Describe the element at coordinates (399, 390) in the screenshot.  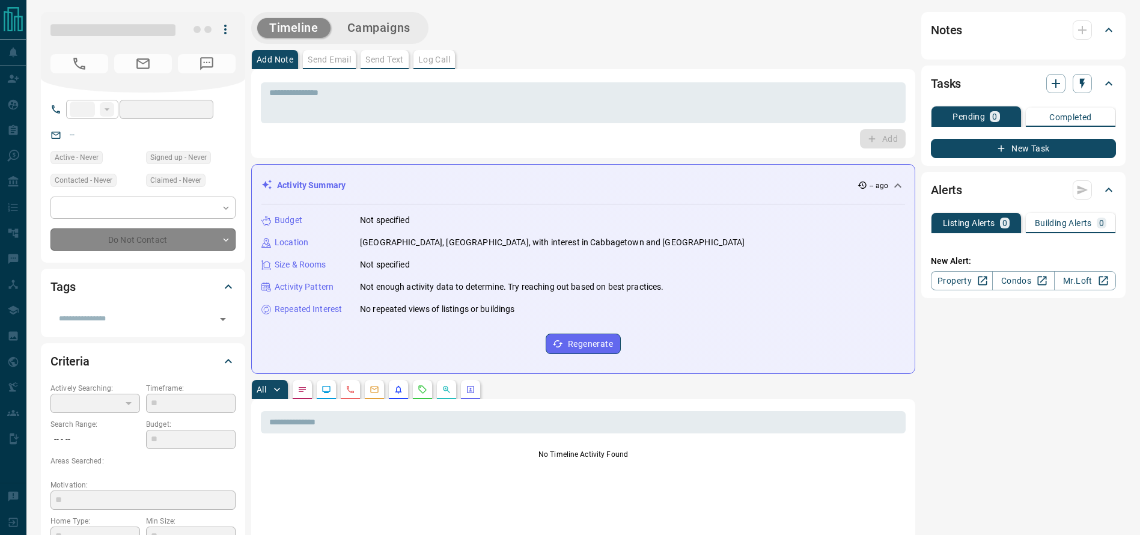
I see `svg: Listing Alerts` at that location.